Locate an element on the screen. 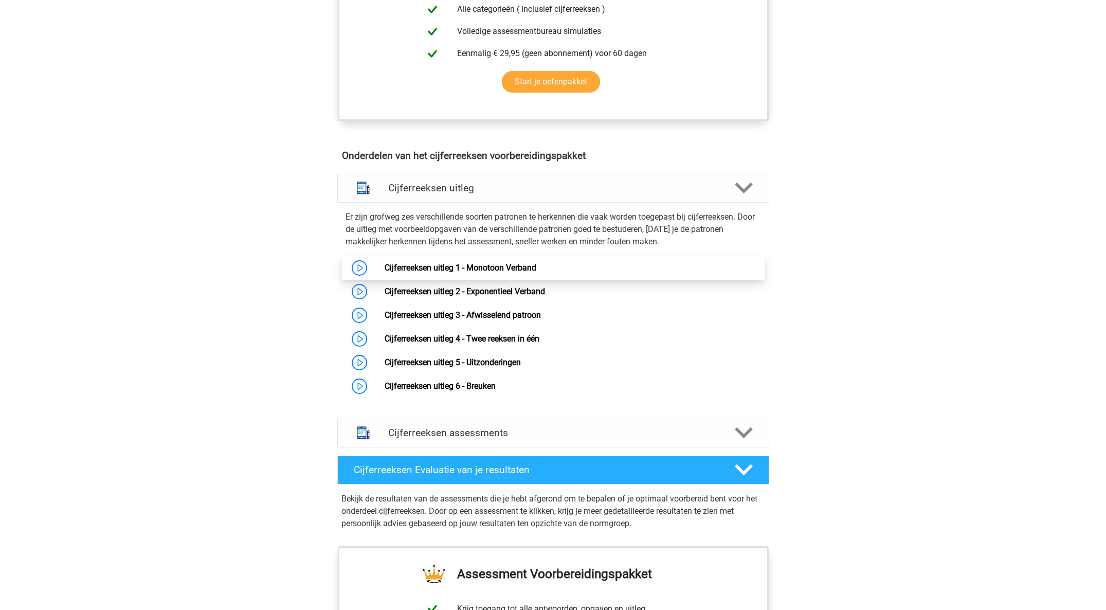 This screenshot has height=610, width=1106. a: Cijferreeksen uitleg 5 - Uitzonderingen is located at coordinates (453, 362).